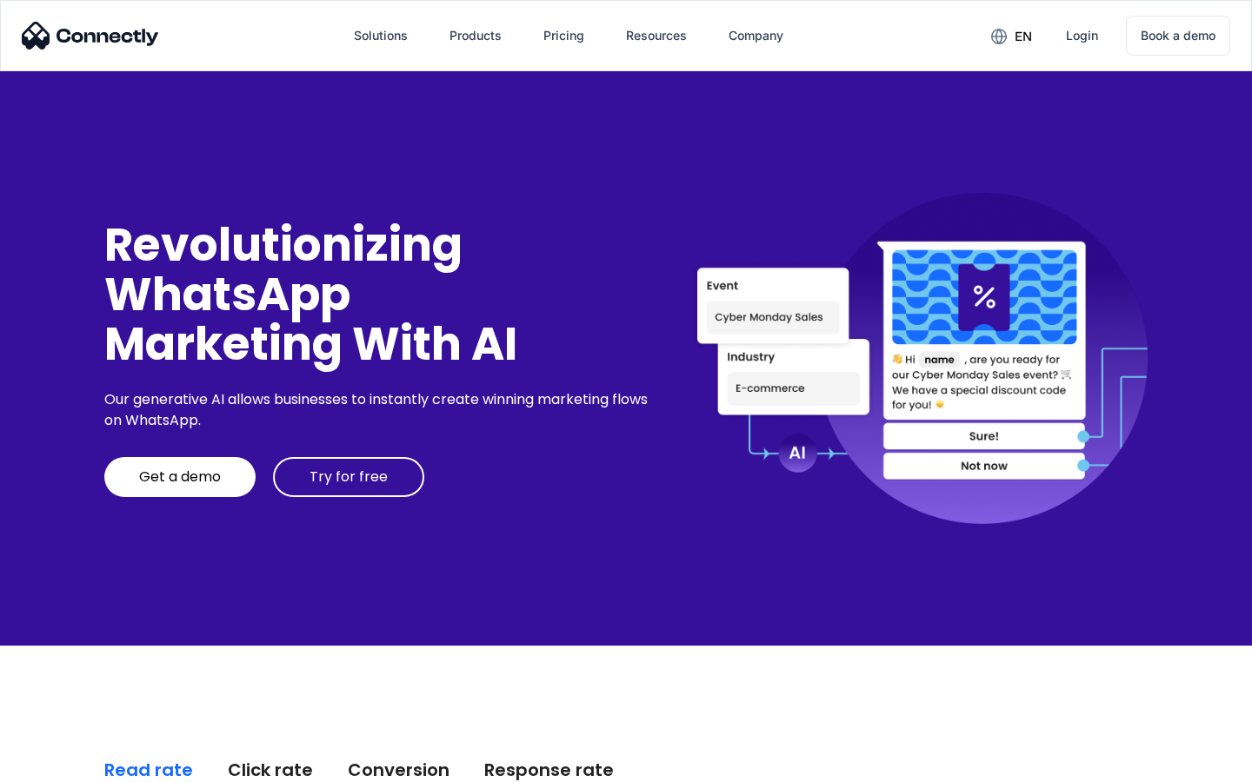 This screenshot has width=1252, height=782. I want to click on div: en, so click(1023, 37).